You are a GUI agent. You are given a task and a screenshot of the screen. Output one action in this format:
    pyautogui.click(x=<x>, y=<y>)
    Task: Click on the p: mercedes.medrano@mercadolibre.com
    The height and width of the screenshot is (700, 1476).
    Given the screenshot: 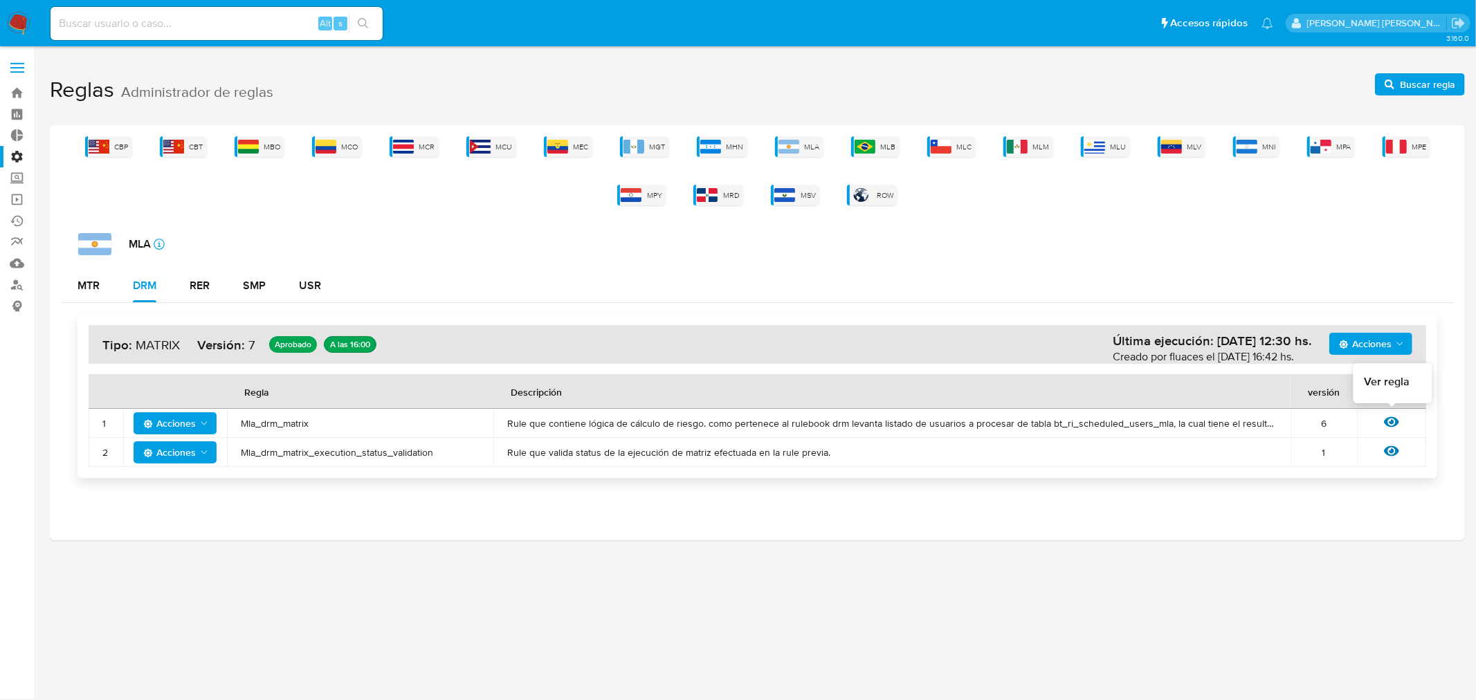 What is the action you would take?
    pyautogui.click(x=1377, y=23)
    